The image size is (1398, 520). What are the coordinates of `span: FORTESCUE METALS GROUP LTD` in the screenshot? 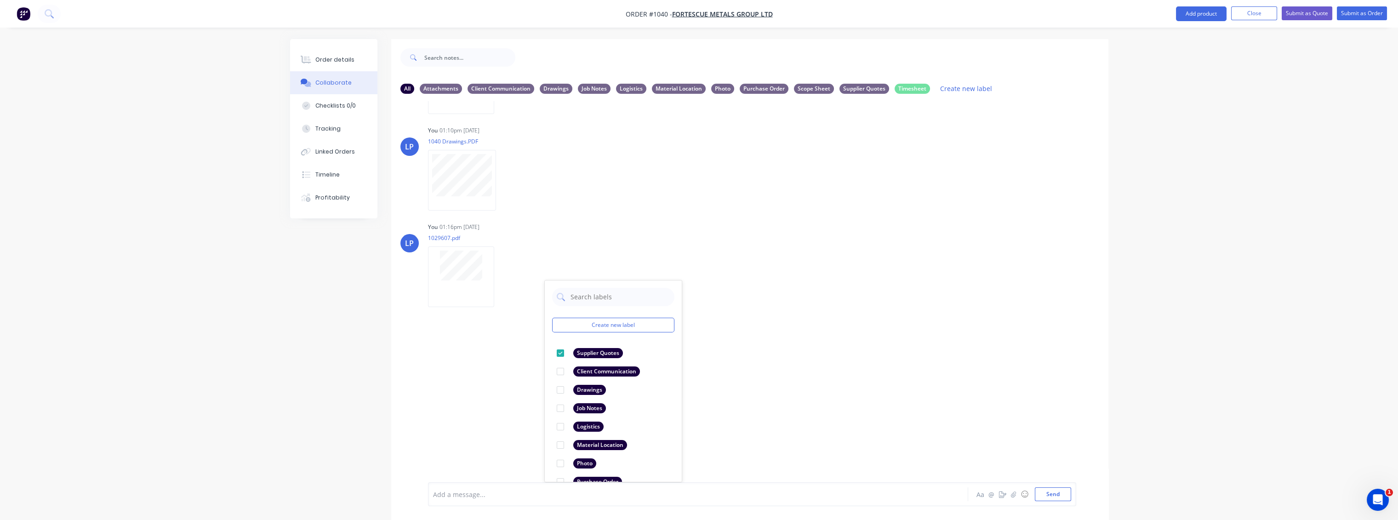 It's located at (722, 14).